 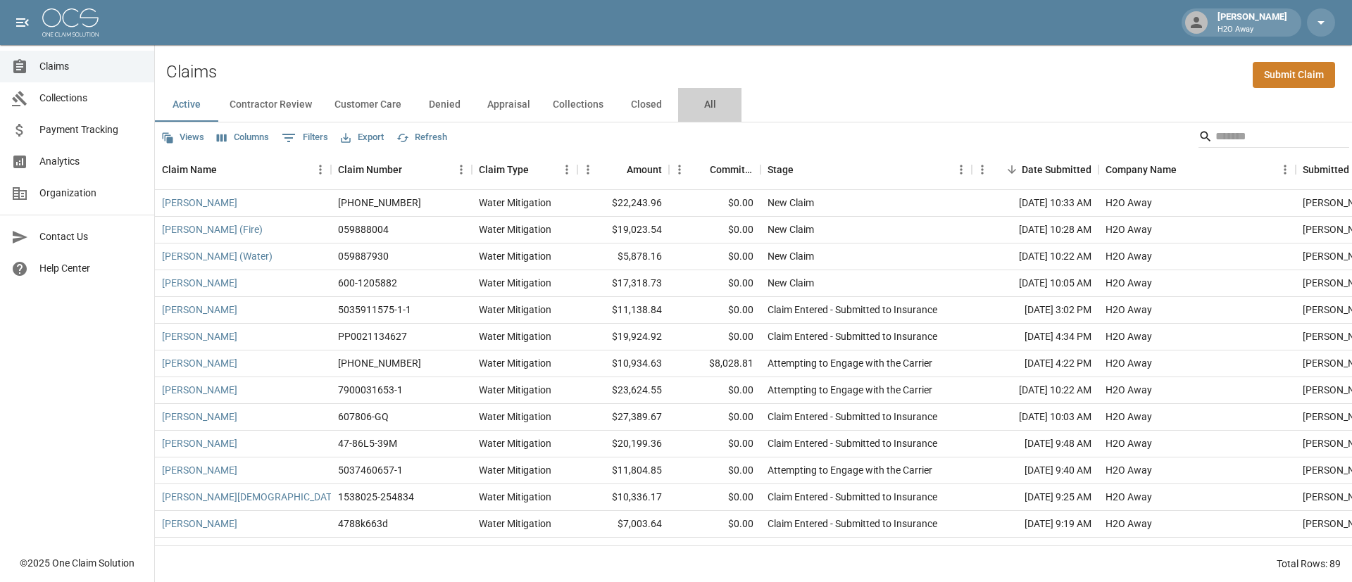 What do you see at coordinates (623, 204) in the screenshot?
I see `div: $22,243.96` at bounding box center [623, 204].